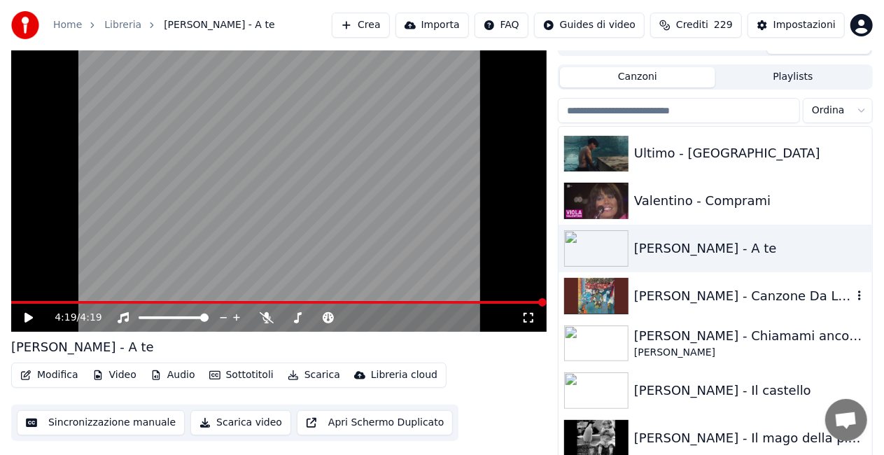  Describe the element at coordinates (432, 25) in the screenshot. I see `button: Importa` at that location.